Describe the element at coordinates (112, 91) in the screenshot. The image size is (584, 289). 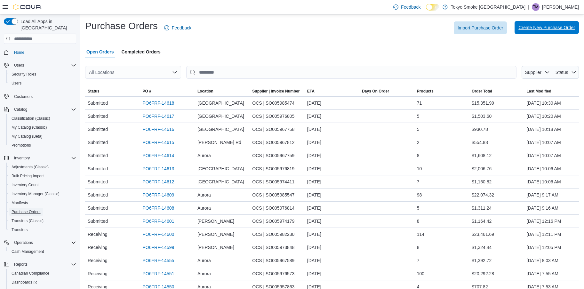
I see `button: Status` at that location.